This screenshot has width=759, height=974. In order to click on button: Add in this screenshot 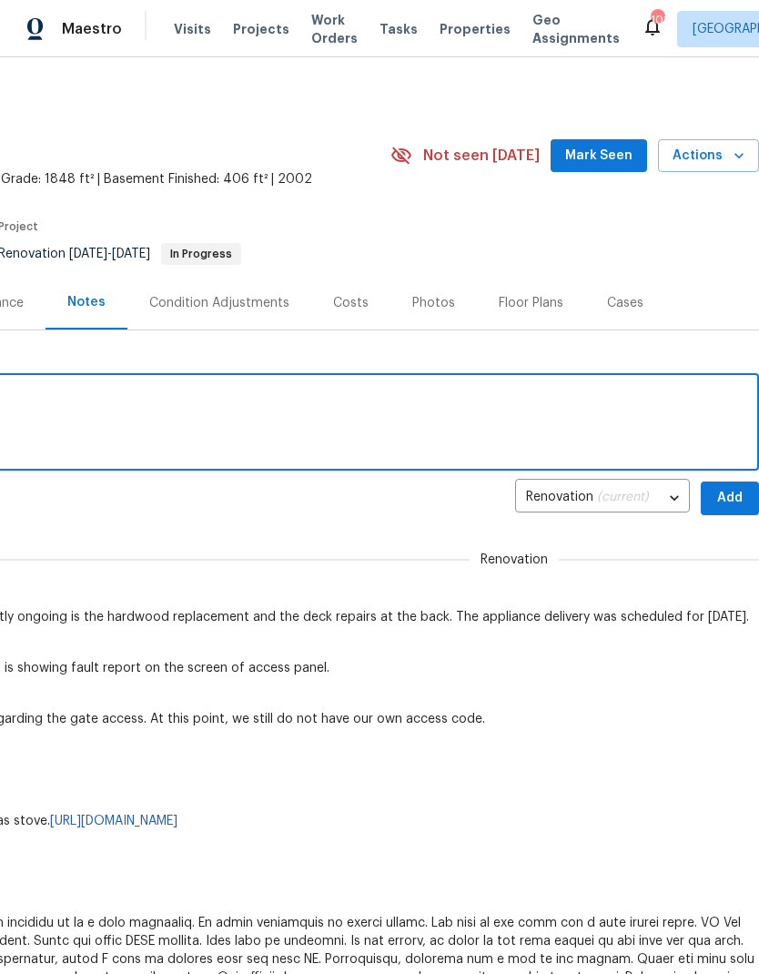, I will do `click(730, 498)`.